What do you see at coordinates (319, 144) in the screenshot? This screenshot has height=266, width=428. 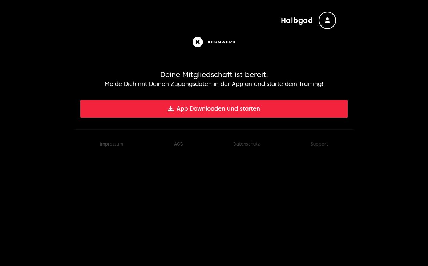 I see `button: Support` at bounding box center [319, 144].